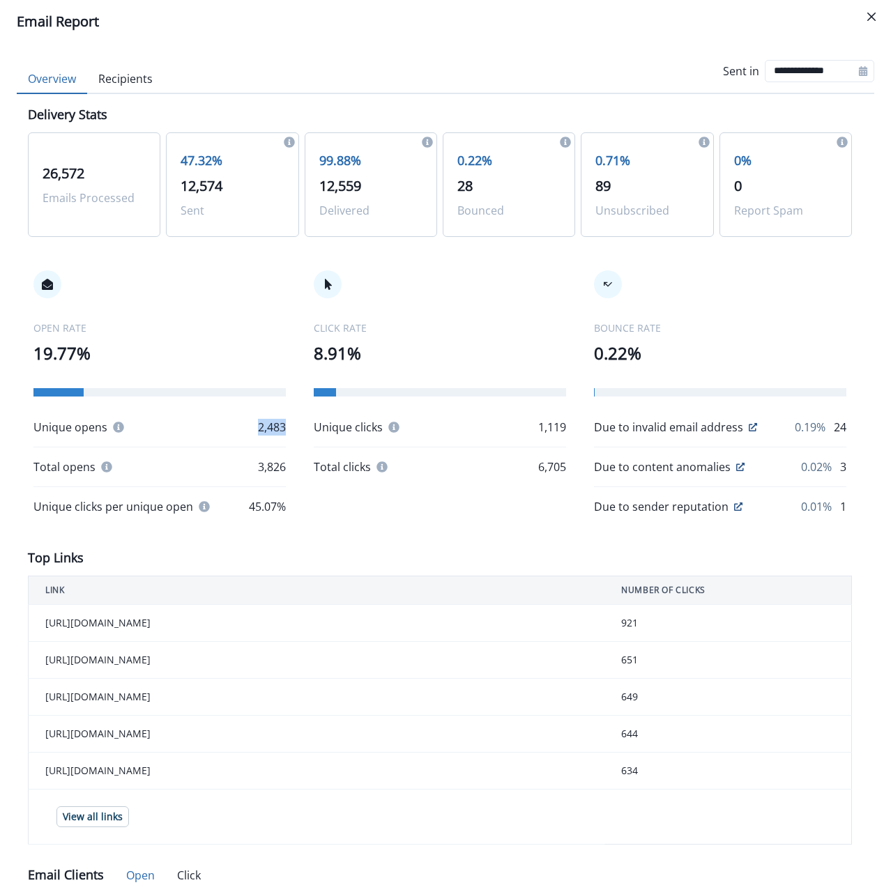  I want to click on span: 89, so click(603, 185).